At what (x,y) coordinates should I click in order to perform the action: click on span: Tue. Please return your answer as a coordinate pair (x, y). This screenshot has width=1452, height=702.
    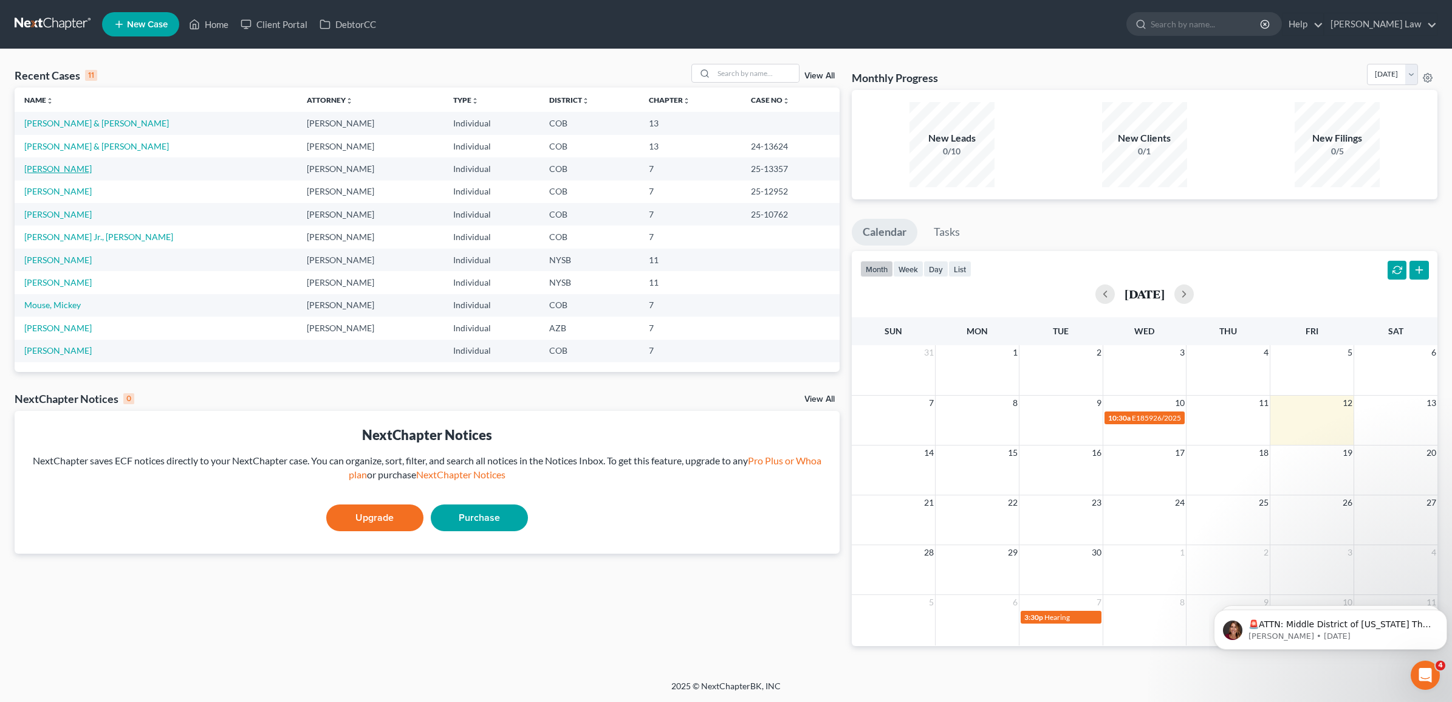
    Looking at the image, I should click on (1061, 330).